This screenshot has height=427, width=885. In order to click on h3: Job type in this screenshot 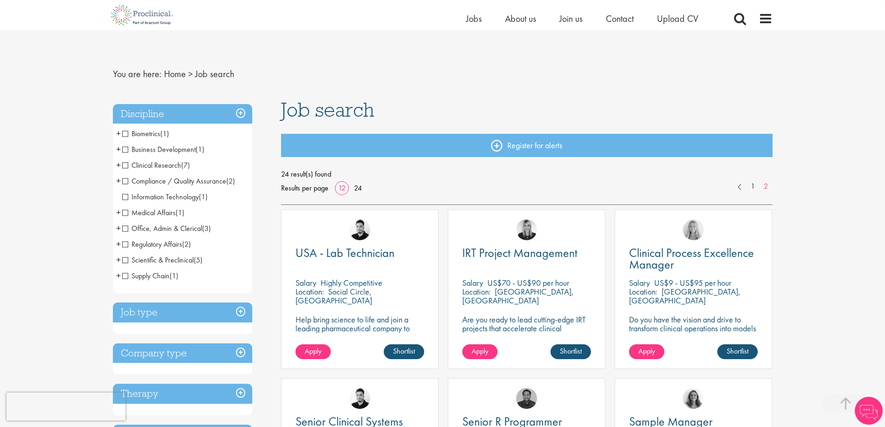, I will do `click(183, 312)`.